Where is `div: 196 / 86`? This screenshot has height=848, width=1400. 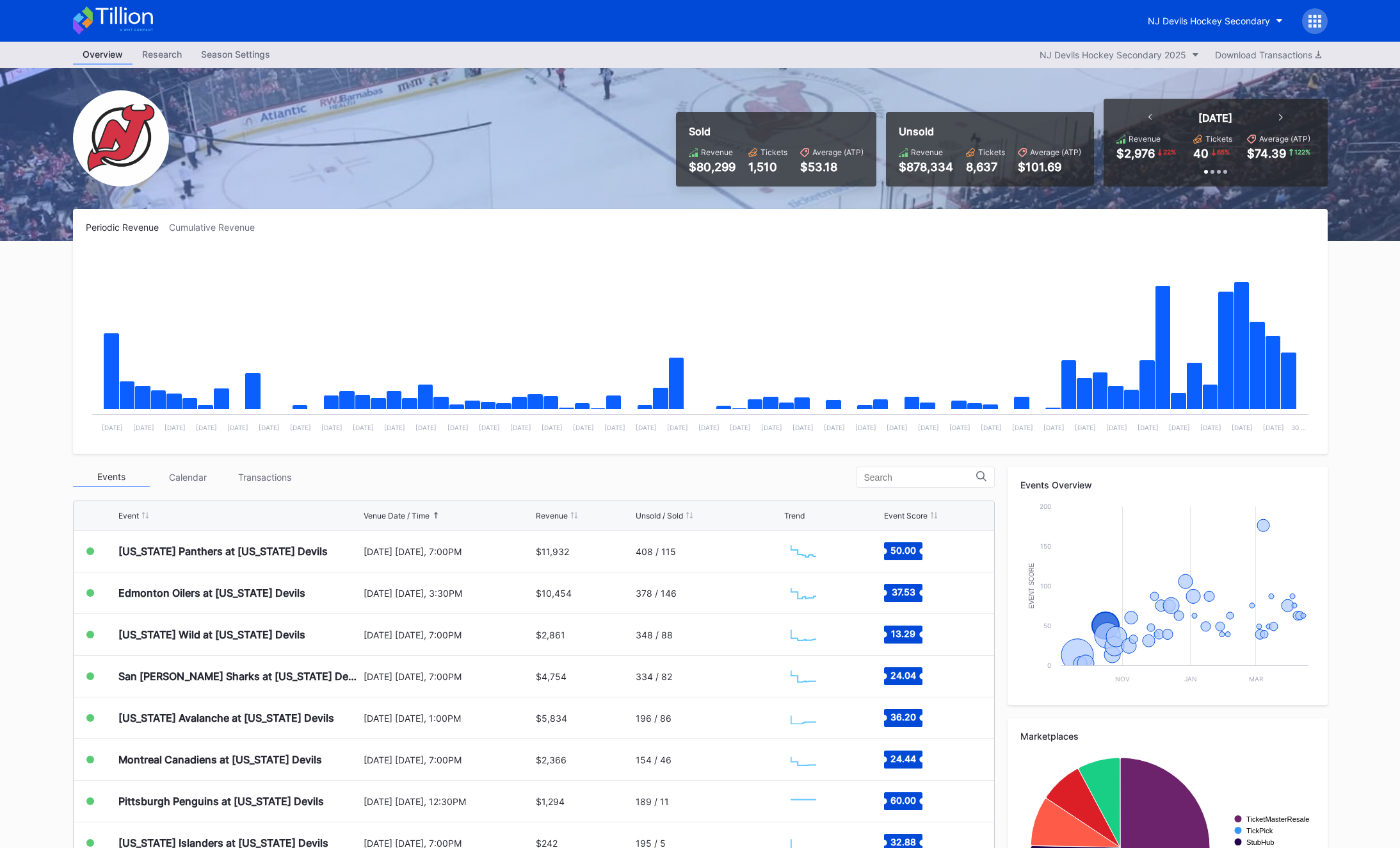
div: 196 / 86 is located at coordinates (654, 718).